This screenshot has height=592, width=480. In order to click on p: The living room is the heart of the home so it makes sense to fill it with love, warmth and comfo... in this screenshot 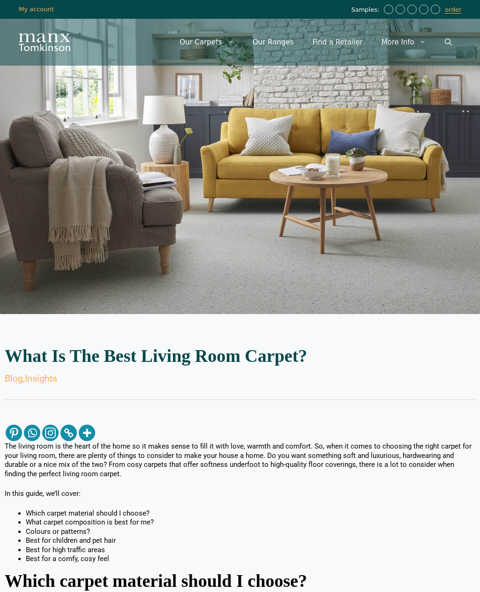, I will do `click(240, 460)`.